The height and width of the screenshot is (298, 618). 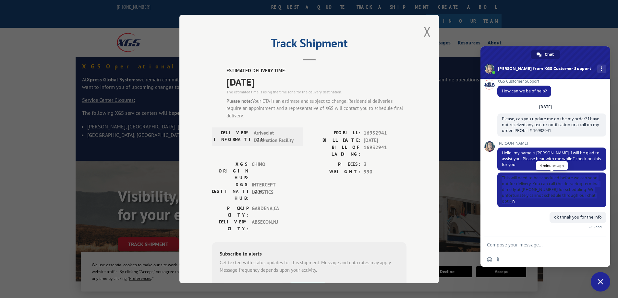 What do you see at coordinates (230, 225) in the screenshot?
I see `label: DELIVERY CITY:` at bounding box center [230, 225].